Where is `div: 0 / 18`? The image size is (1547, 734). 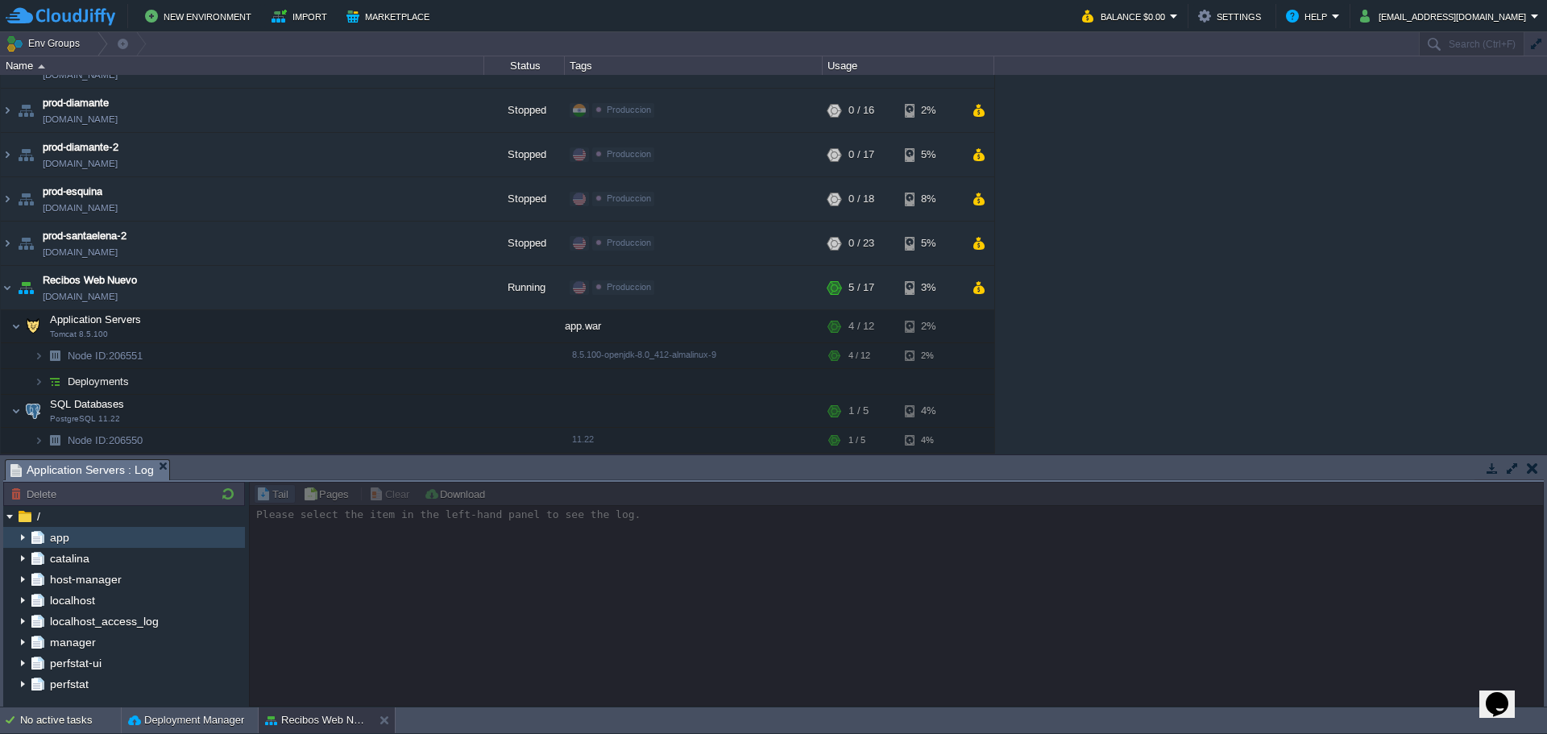 div: 0 / 18 is located at coordinates (861, 199).